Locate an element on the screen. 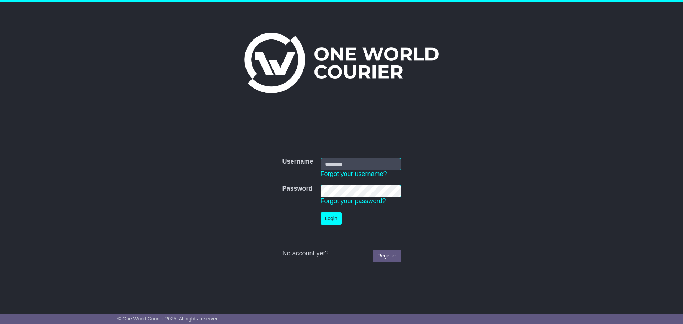  a: Forgot your username? is located at coordinates (354, 174).